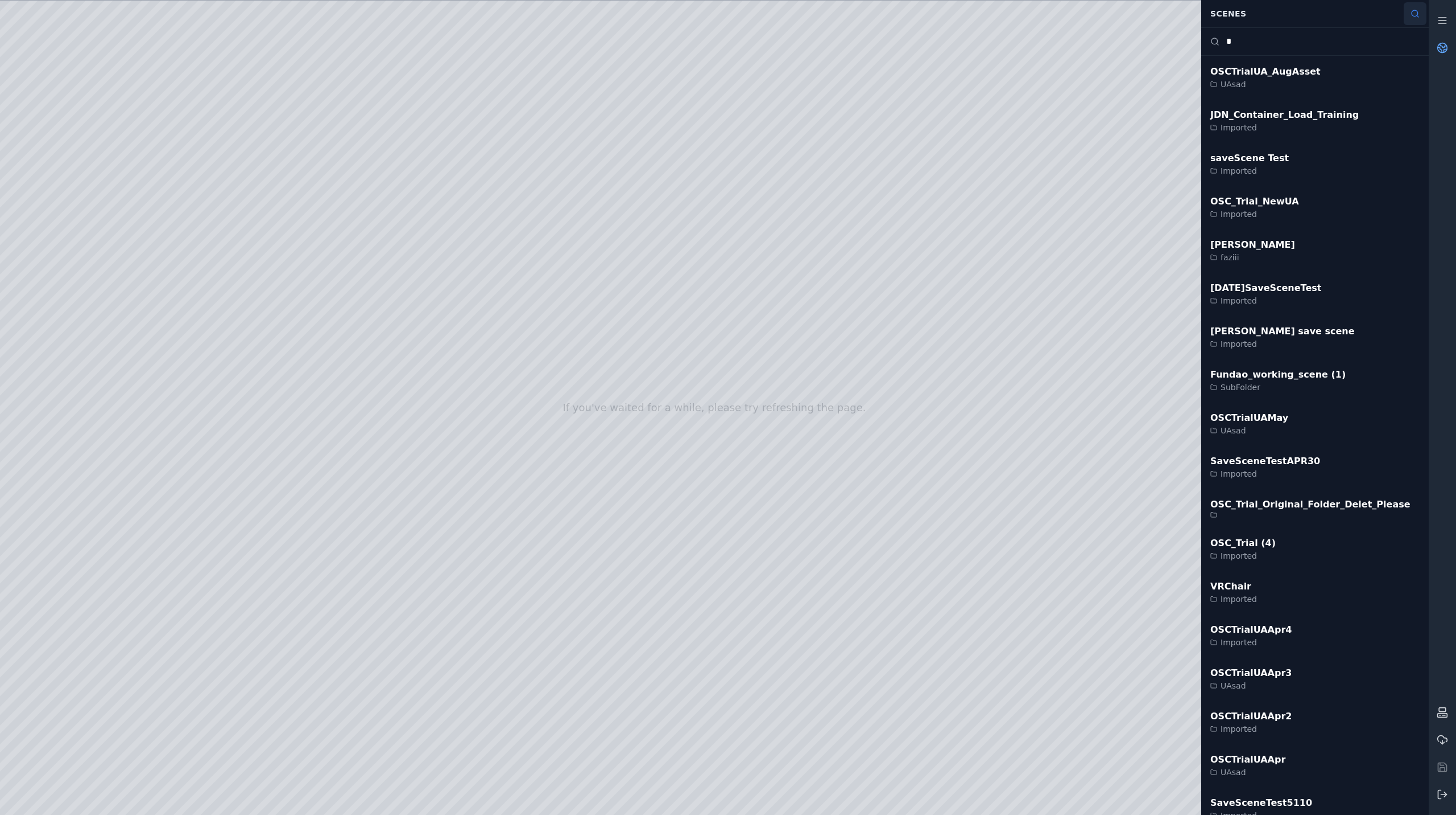 This screenshot has height=815, width=1456. Describe the element at coordinates (1250, 158) in the screenshot. I see `div: saveScene Test` at that location.